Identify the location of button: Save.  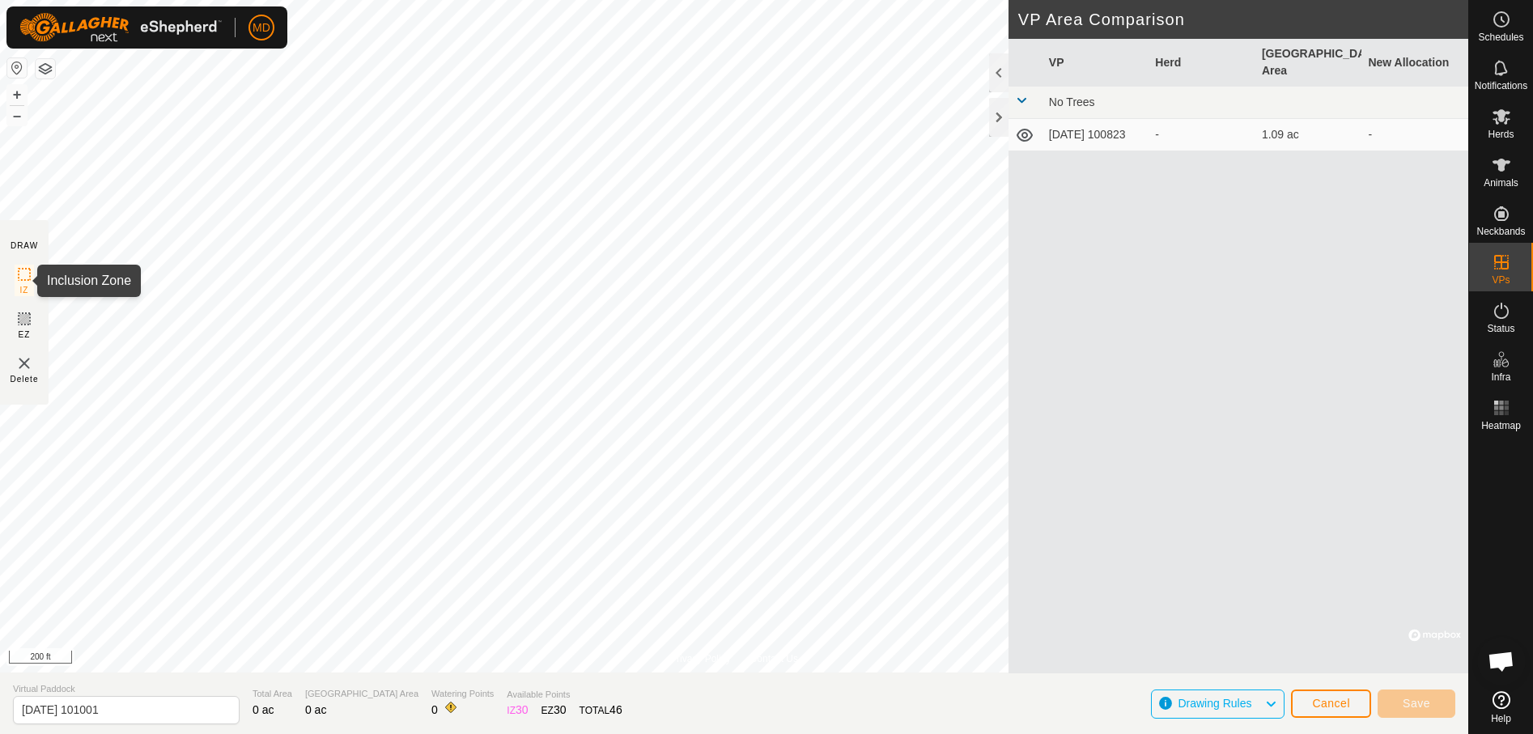
(1416, 703).